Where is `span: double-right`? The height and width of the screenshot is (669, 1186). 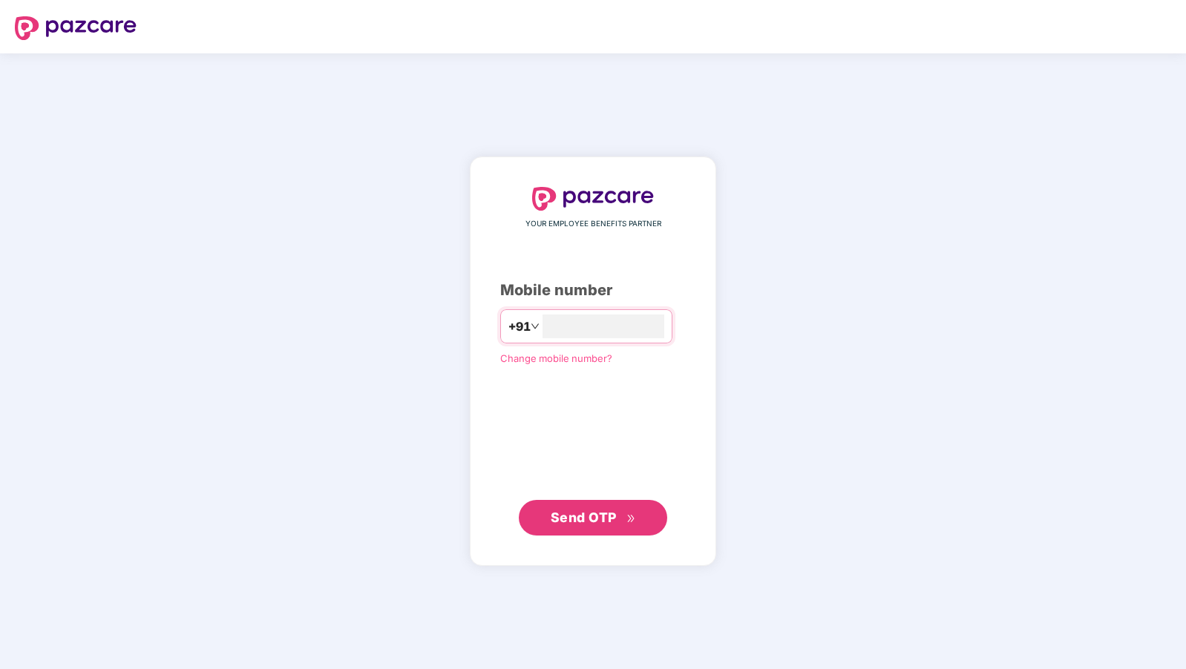 span: double-right is located at coordinates (631, 519).